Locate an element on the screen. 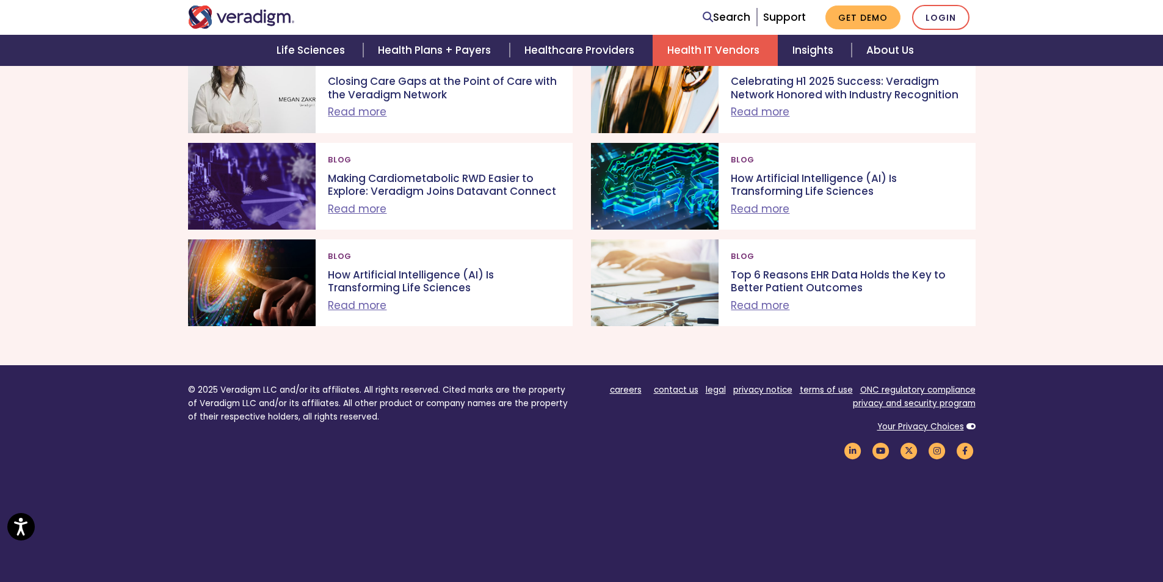  a: Veradigm logo is located at coordinates (241, 17).